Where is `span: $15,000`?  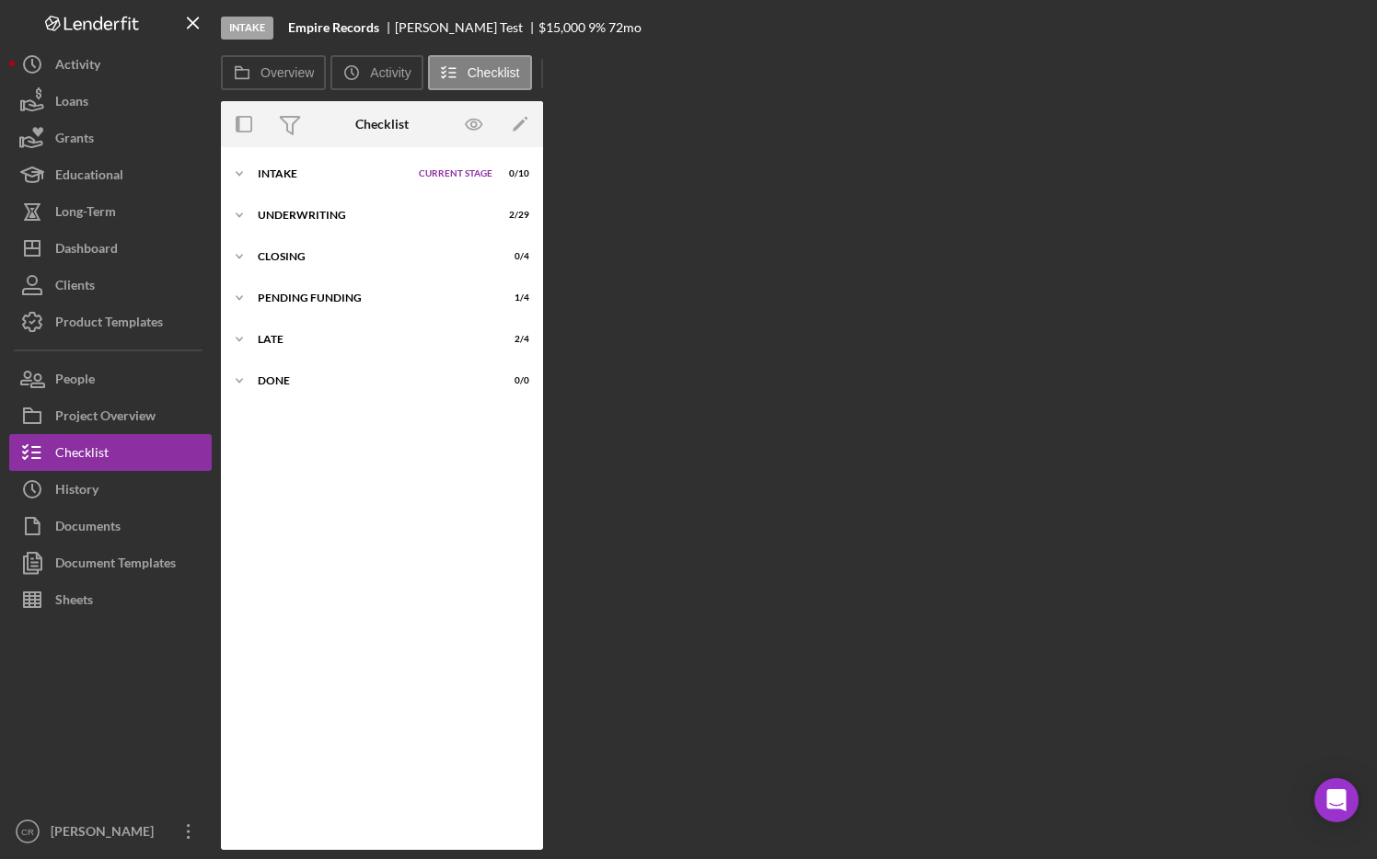 span: $15,000 is located at coordinates (561, 27).